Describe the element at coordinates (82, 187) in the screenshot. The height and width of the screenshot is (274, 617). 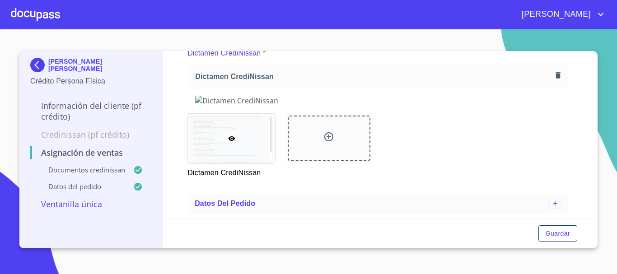
I see `p: Datos del pedido` at that location.